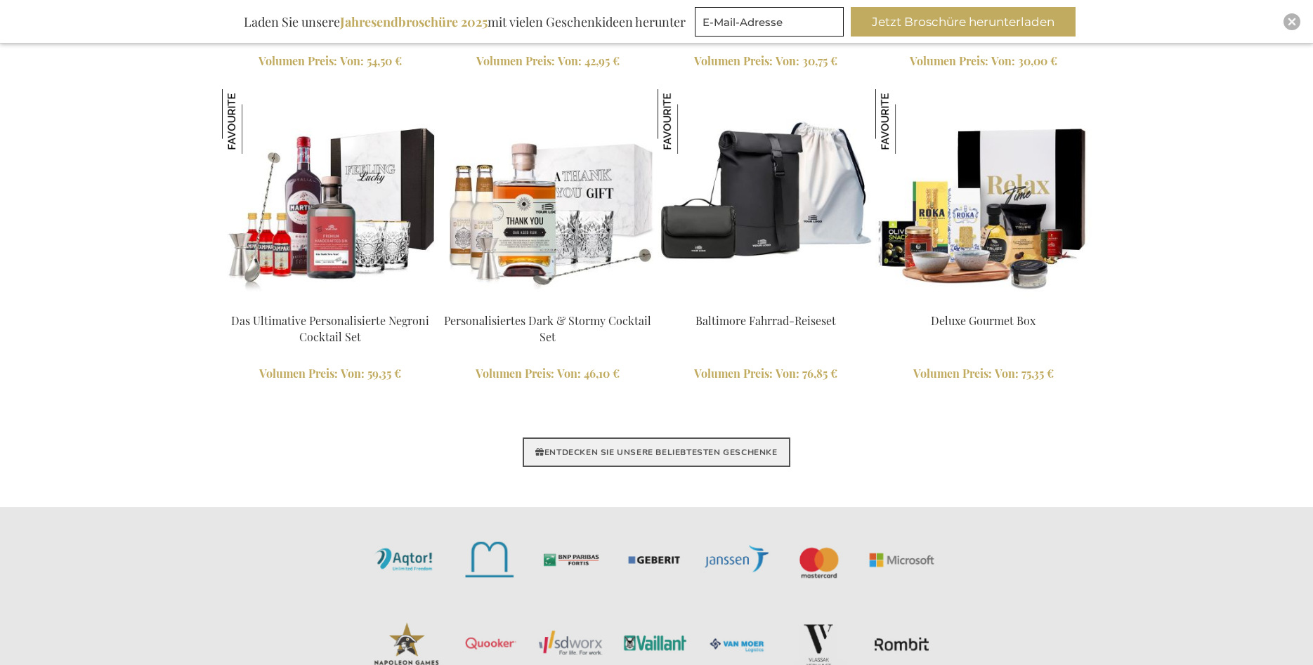  What do you see at coordinates (983, 374) in the screenshot?
I see `a: Volumen Preis: Von 75,35 €` at bounding box center [983, 374].